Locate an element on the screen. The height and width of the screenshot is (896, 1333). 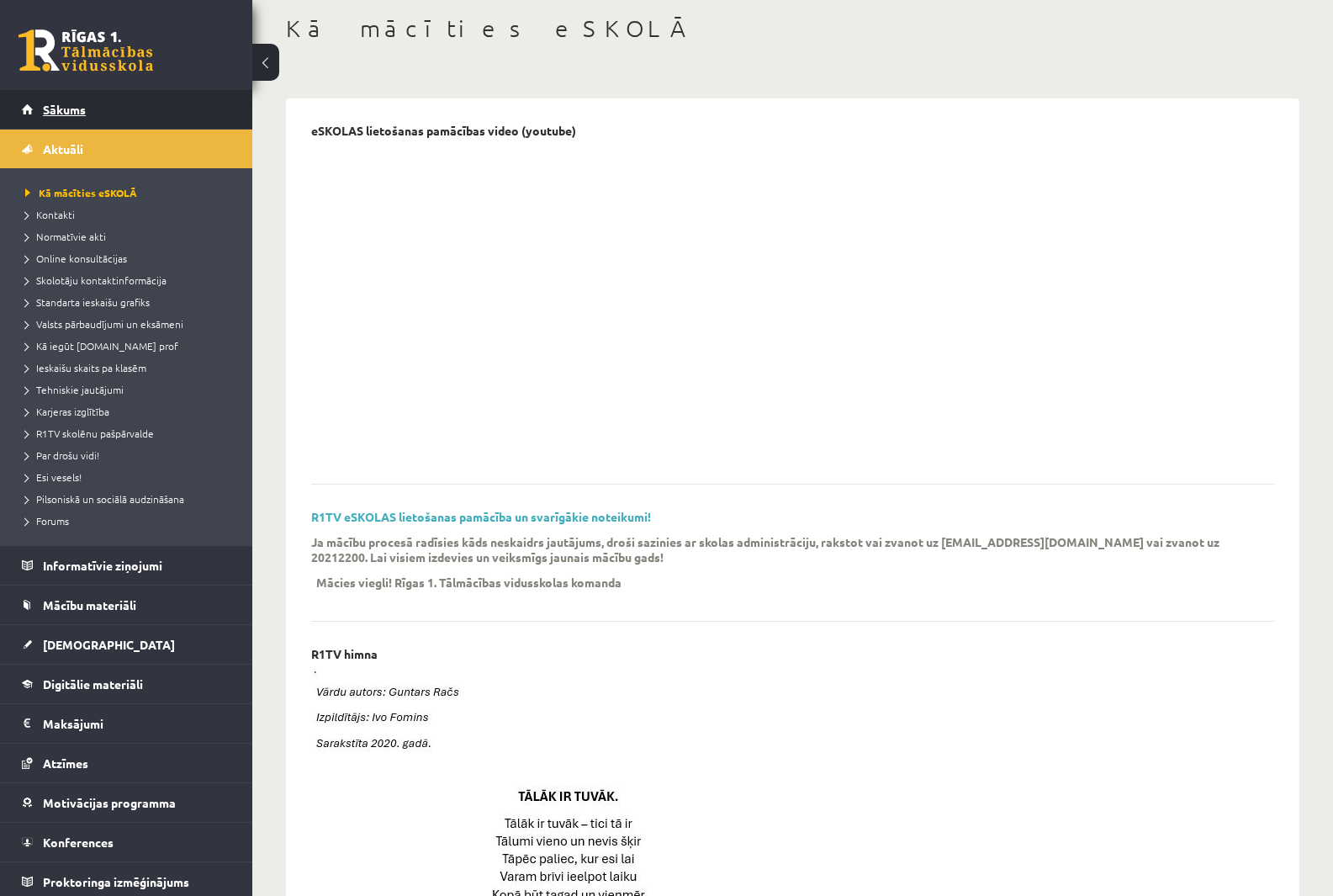
a: Informatīvie ziņojumi is located at coordinates (126, 565).